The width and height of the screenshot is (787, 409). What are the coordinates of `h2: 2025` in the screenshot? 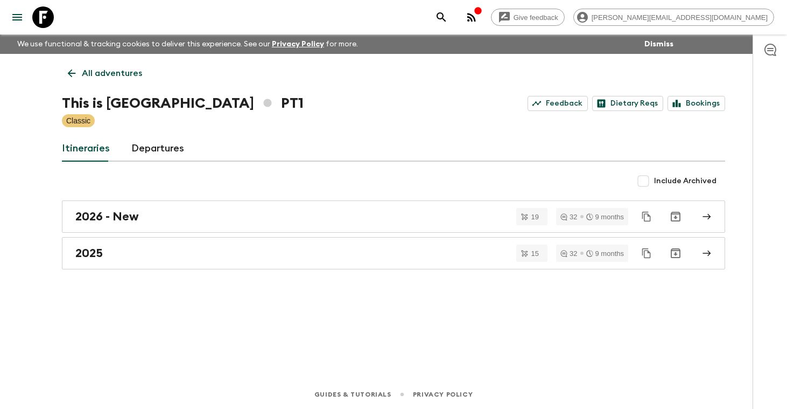 It's located at (89, 253).